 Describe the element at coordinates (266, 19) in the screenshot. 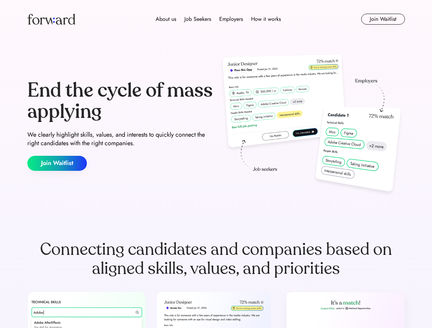

I see `div: How it works` at that location.